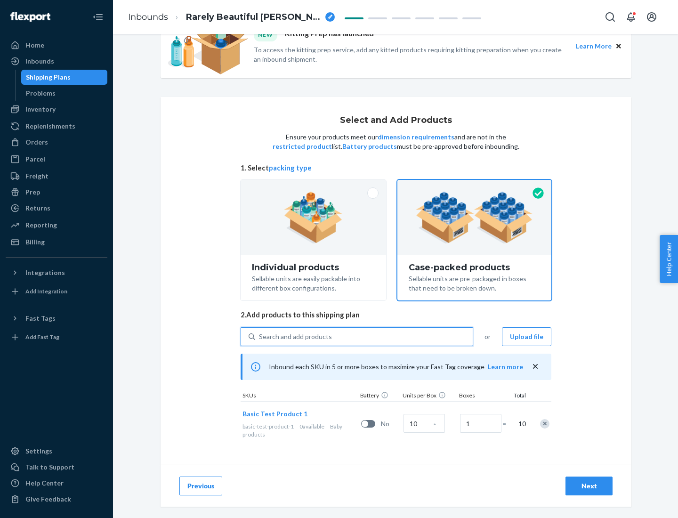 Image resolution: width=678 pixels, height=518 pixels. Describe the element at coordinates (396, 367) in the screenshot. I see `div: Inbound each SKU in 5 or more boxes to maximize your Fast Tag coverage` at that location.